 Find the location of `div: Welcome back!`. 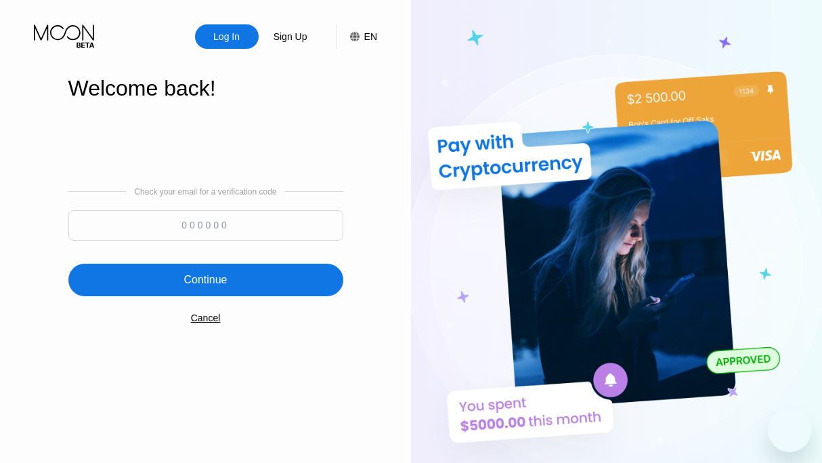

div: Welcome back! is located at coordinates (206, 88).